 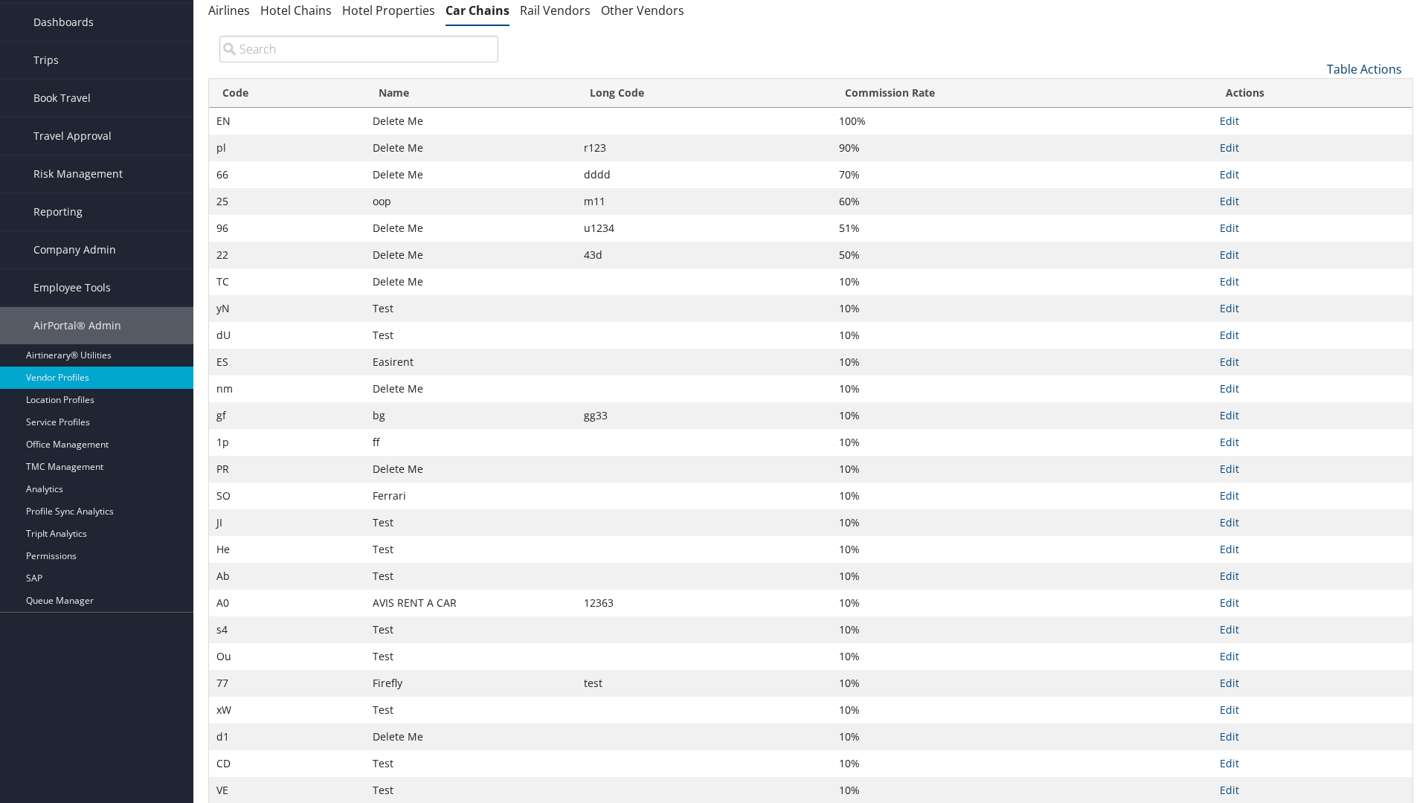 What do you see at coordinates (704, 603) in the screenshot?
I see `td: 12363` at bounding box center [704, 603].